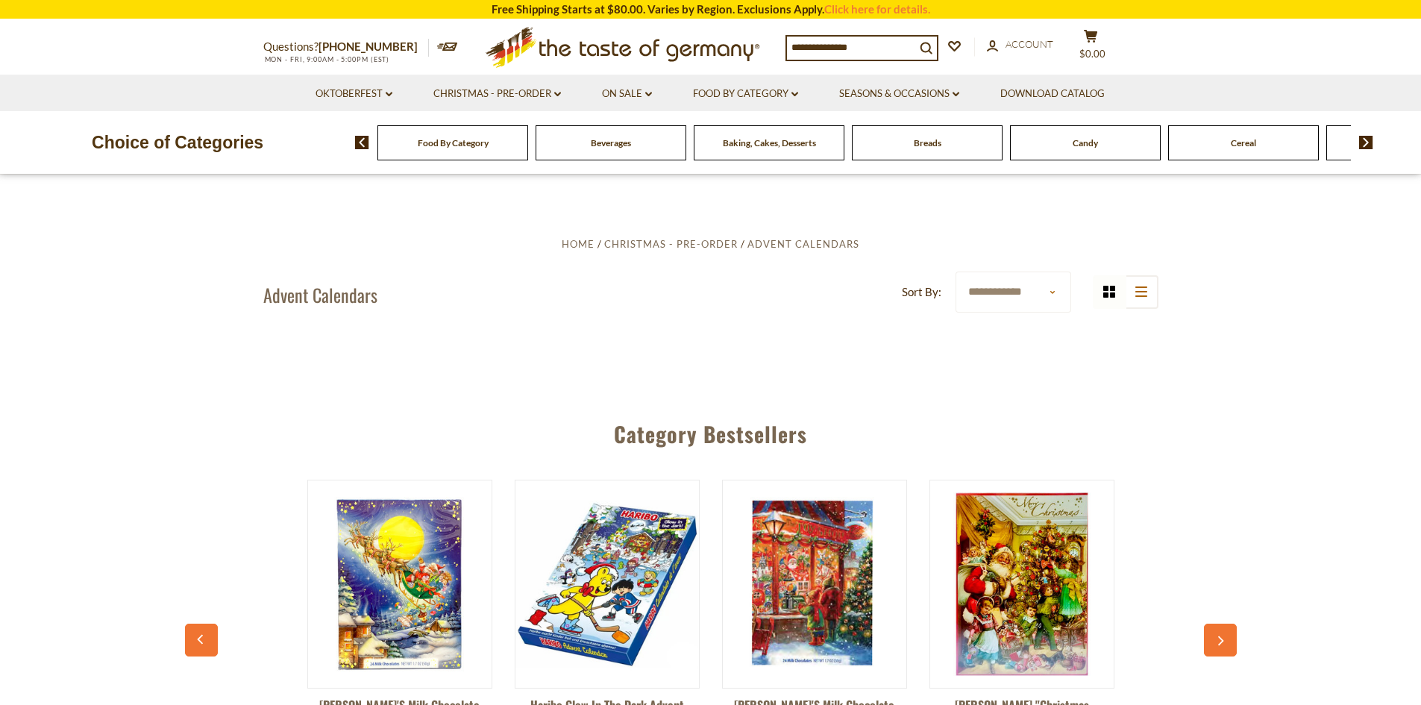 The image size is (1421, 705). Describe the element at coordinates (803, 244) in the screenshot. I see `span: Advent Calendars` at that location.